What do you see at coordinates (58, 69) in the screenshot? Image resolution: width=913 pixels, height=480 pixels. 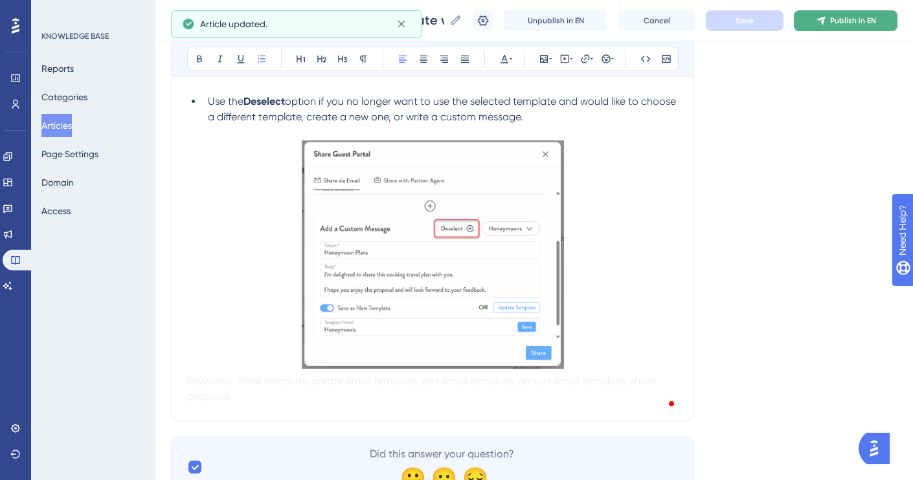 I see `button: Reports` at bounding box center [58, 69].